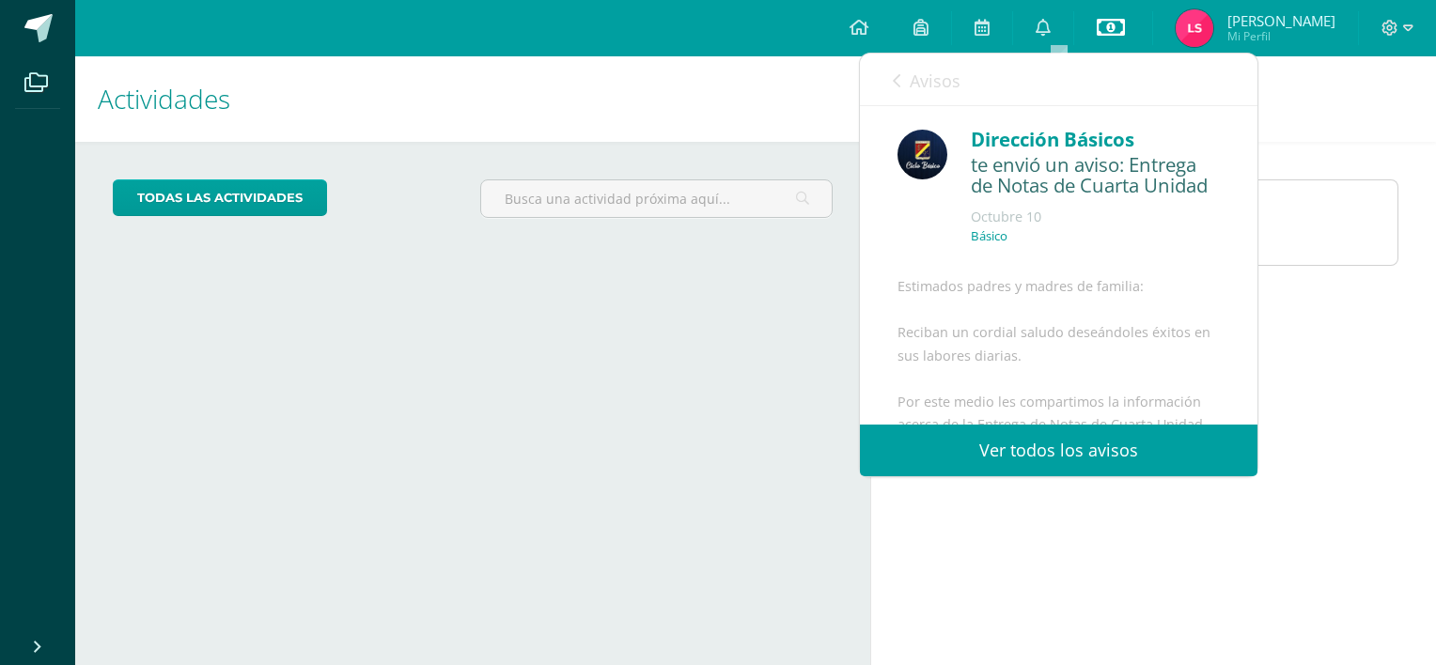 This screenshot has width=1436, height=665. Describe the element at coordinates (1281, 36) in the screenshot. I see `span: Mi Perfil` at that location.